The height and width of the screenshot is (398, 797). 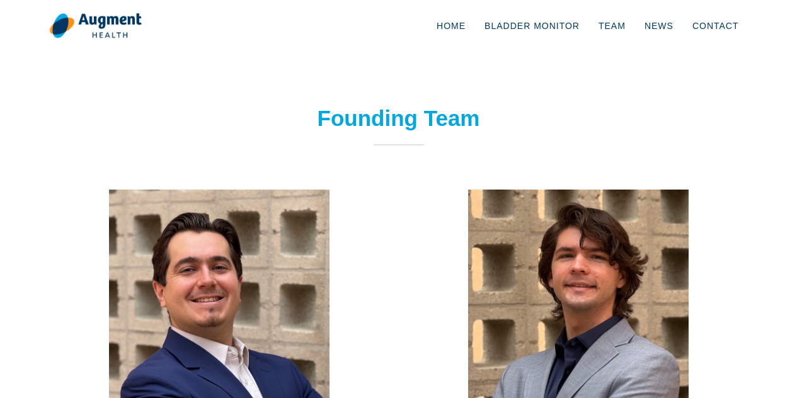 I want to click on a: Contact, so click(x=716, y=26).